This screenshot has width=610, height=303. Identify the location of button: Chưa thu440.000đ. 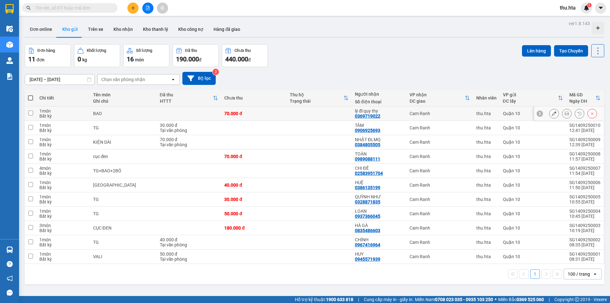
(245, 56).